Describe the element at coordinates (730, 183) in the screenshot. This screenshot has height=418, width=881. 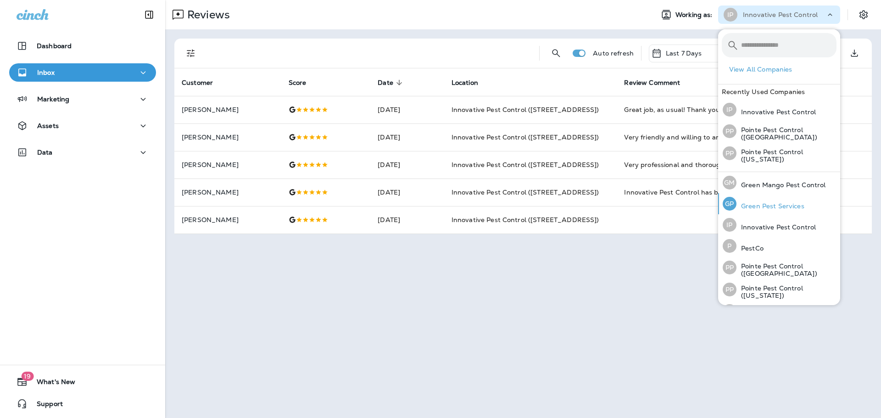
I see `div: GM` at that location.